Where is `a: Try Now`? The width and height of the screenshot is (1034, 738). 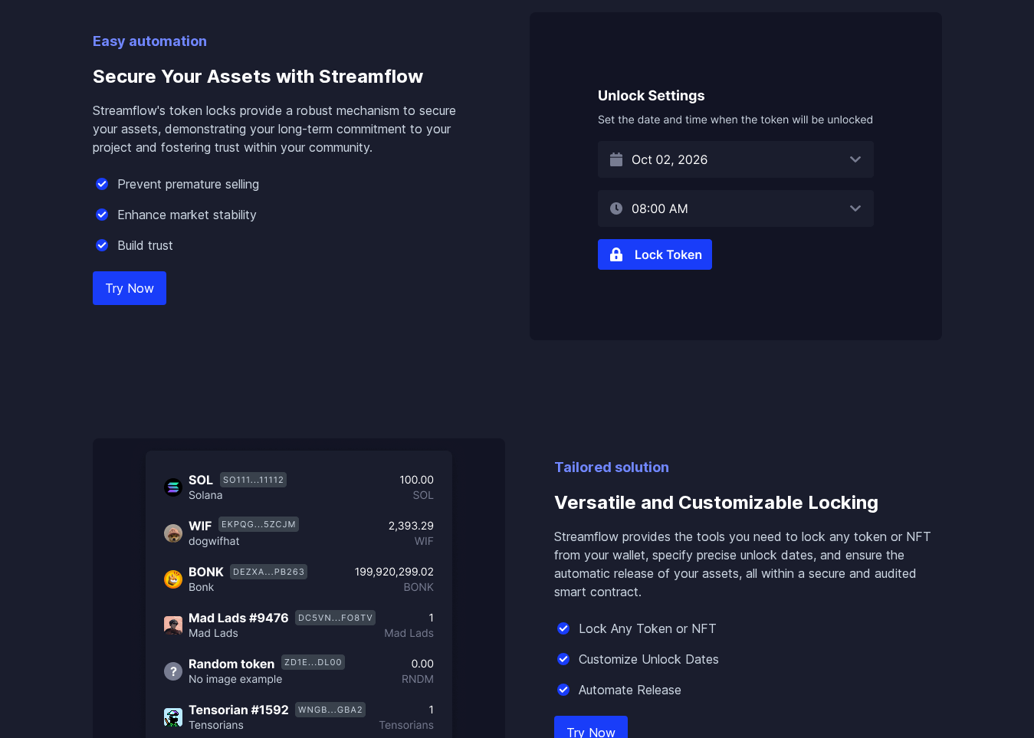 a: Try Now is located at coordinates (130, 288).